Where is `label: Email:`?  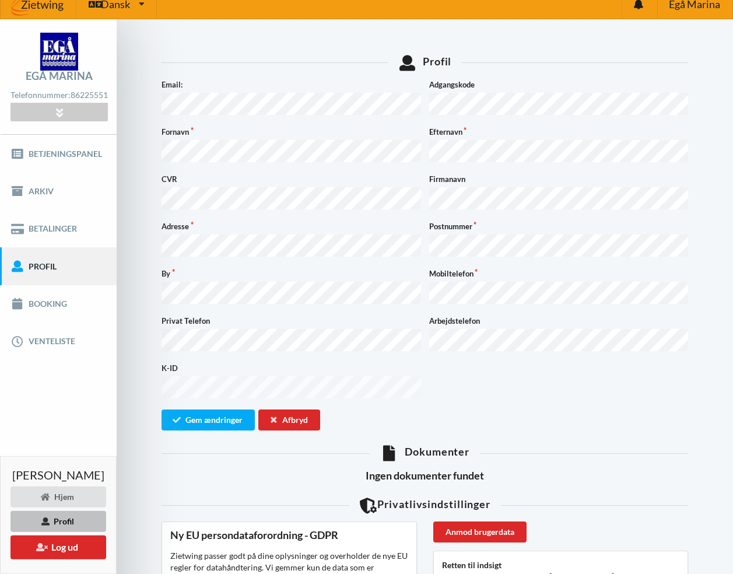 label: Email: is located at coordinates (291, 85).